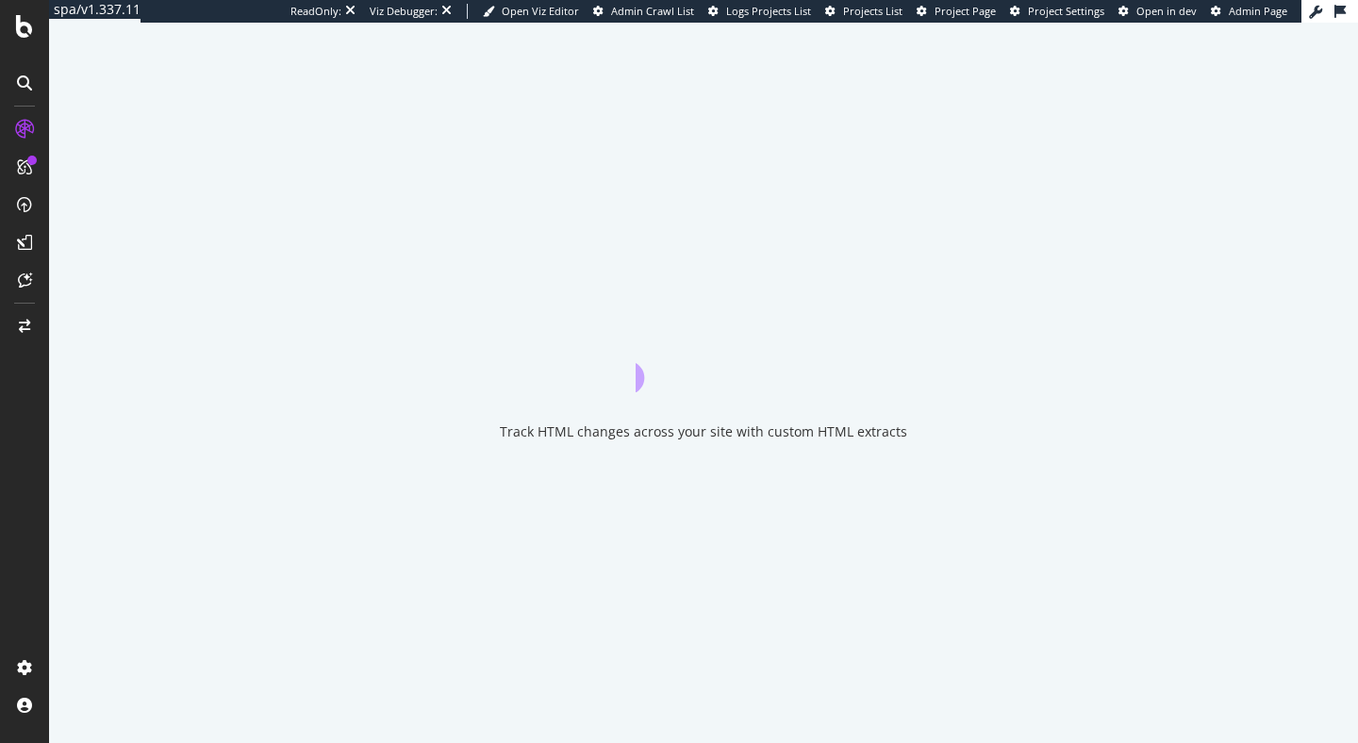  Describe the element at coordinates (1258, 10) in the screenshot. I see `span: Admin Page` at that location.